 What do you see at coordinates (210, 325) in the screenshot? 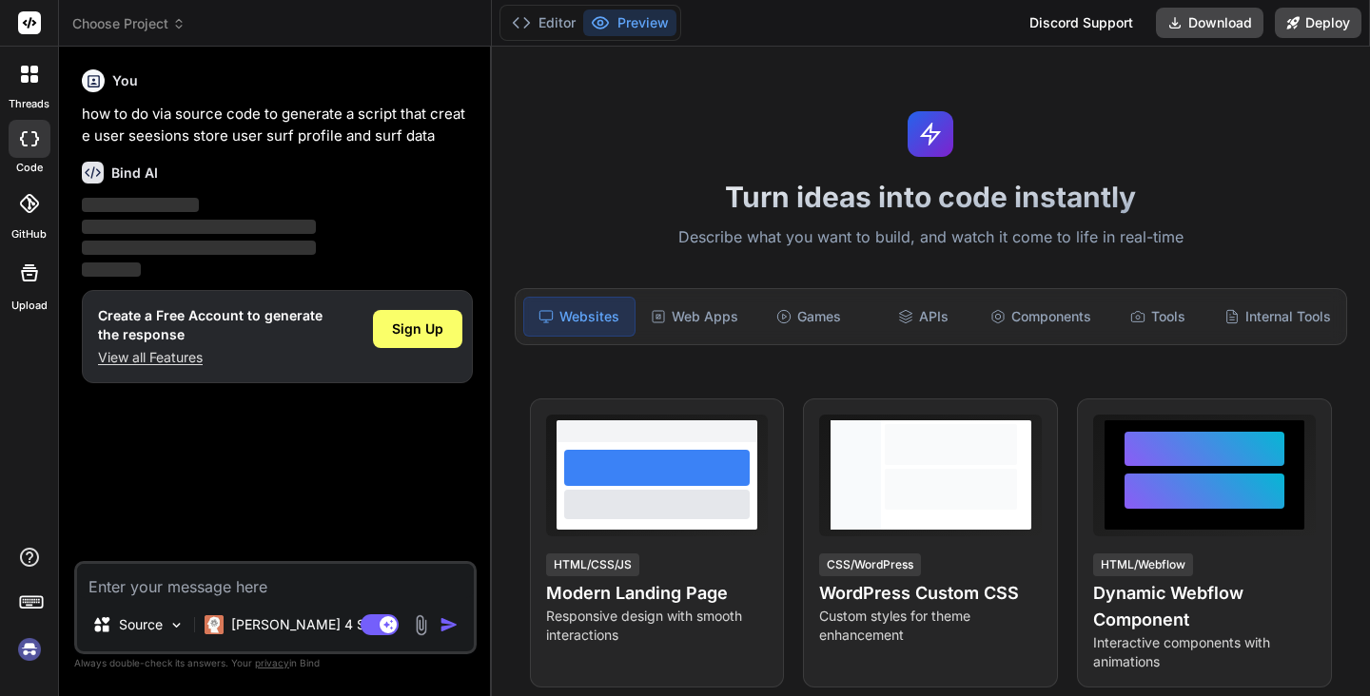
I see `h1: Create a Free Account to generate the response` at bounding box center [210, 325].